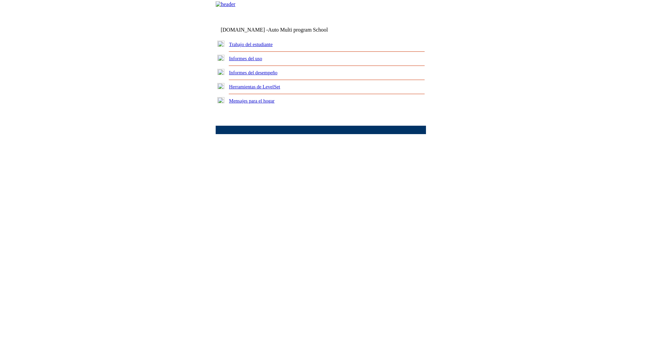 The height and width of the screenshot is (363, 645). Describe the element at coordinates (246, 58) in the screenshot. I see `a: Informes del uso` at that location.